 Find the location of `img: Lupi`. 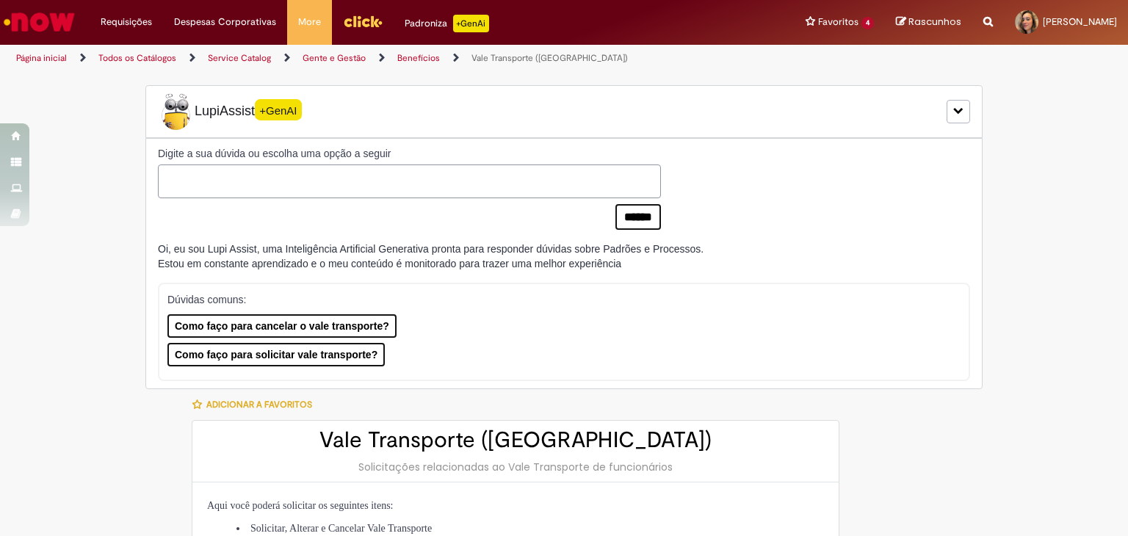

img: Lupi is located at coordinates (176, 112).